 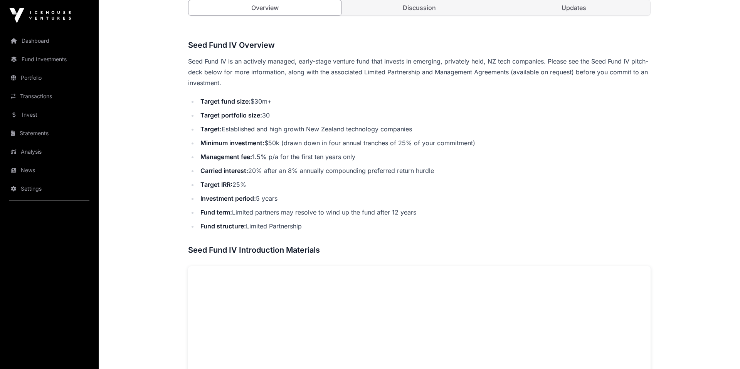 I want to click on a: Settings, so click(x=49, y=189).